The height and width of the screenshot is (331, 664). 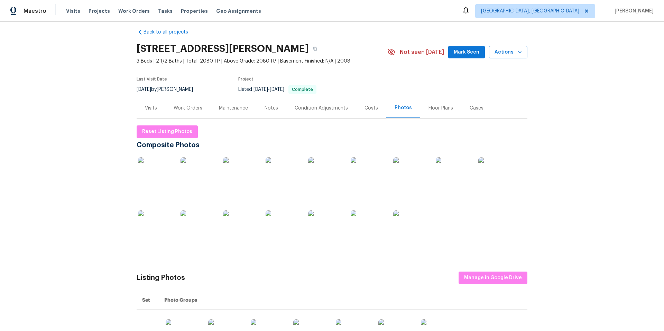 I want to click on span: Project, so click(x=246, y=79).